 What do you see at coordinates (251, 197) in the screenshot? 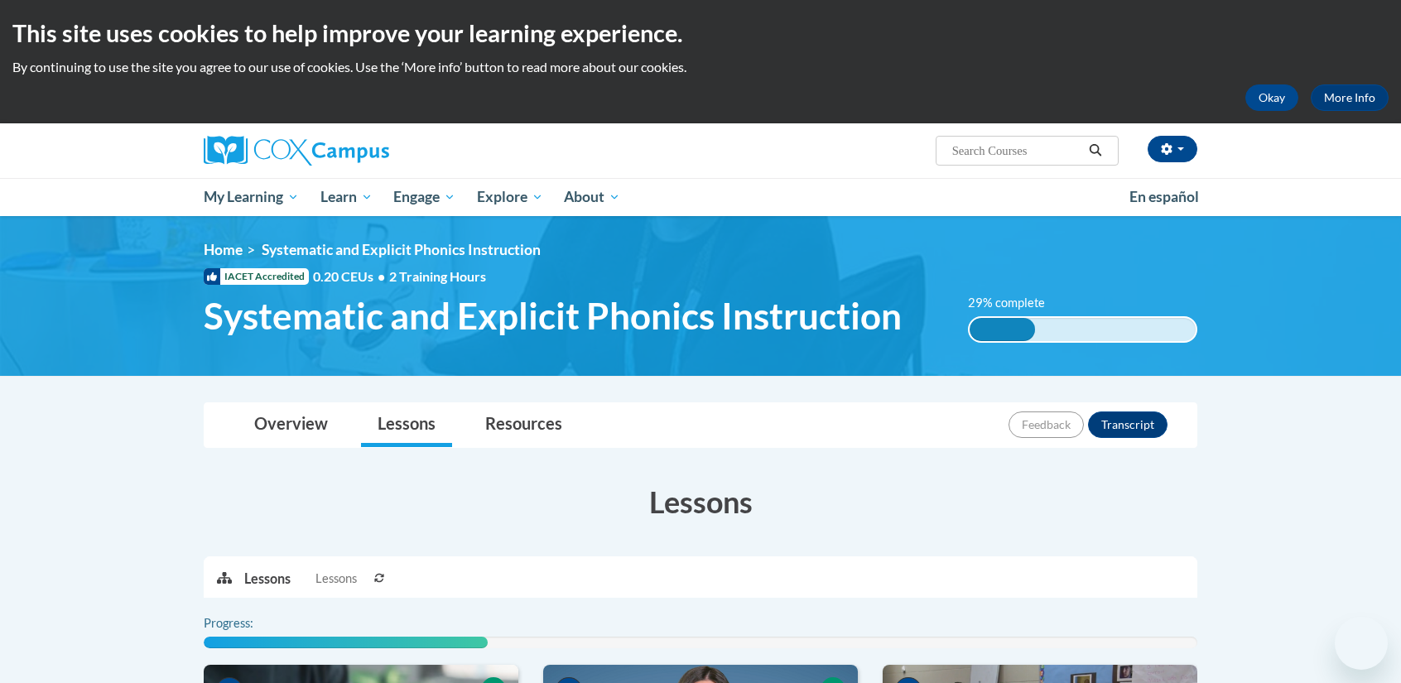
I see `span: My Learning` at bounding box center [251, 197].